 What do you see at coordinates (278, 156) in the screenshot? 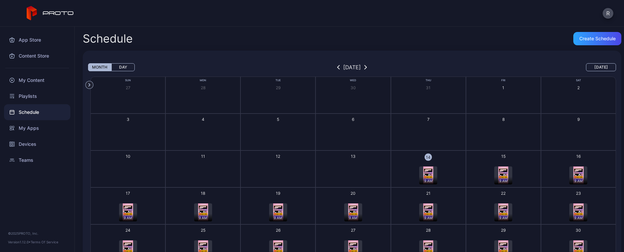
I see `div: 12` at bounding box center [278, 156].